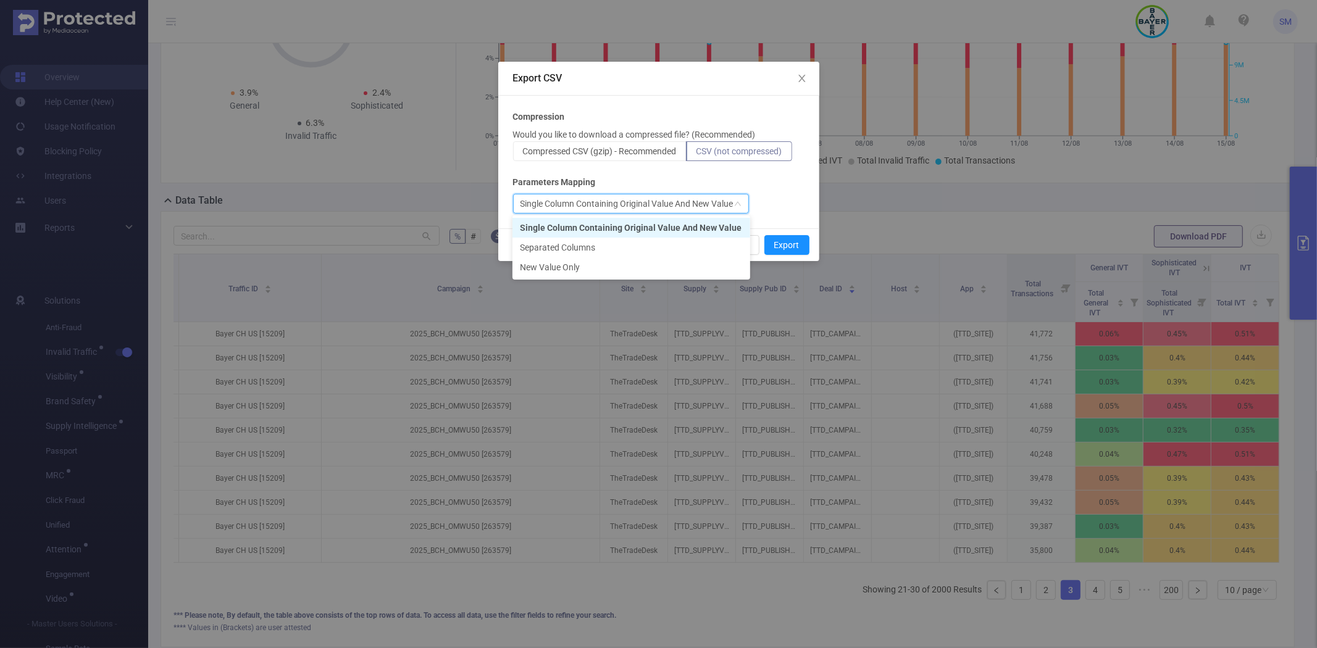  What do you see at coordinates (787, 245) in the screenshot?
I see `button: Export` at bounding box center [787, 245].